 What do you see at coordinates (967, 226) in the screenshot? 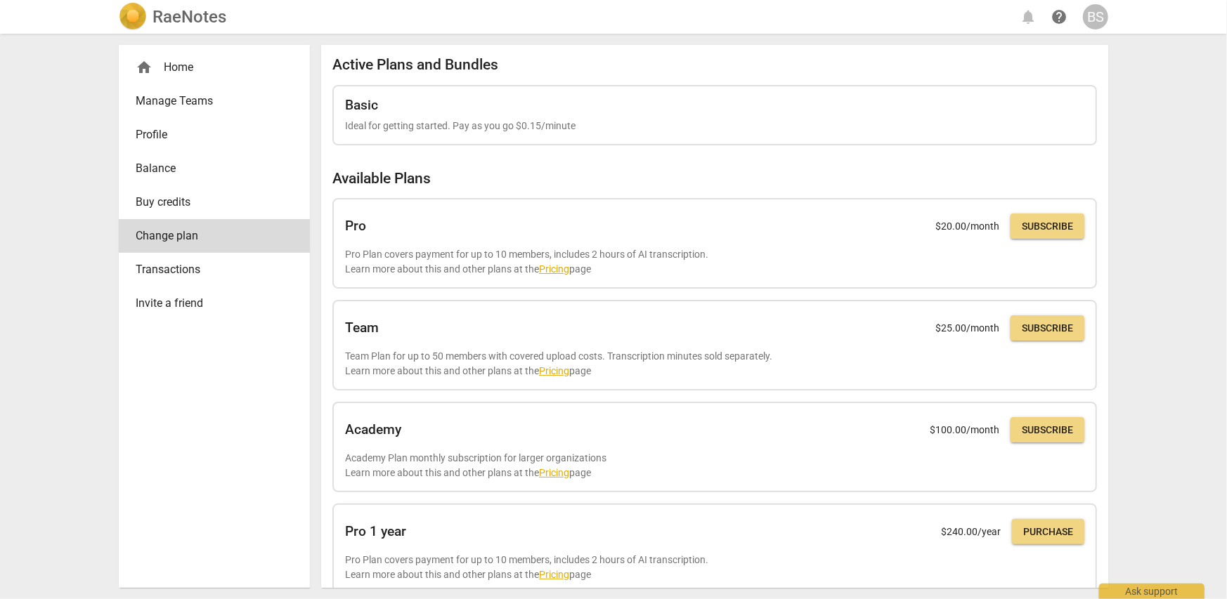
I see `p: $ 20.00 /month` at bounding box center [967, 226].